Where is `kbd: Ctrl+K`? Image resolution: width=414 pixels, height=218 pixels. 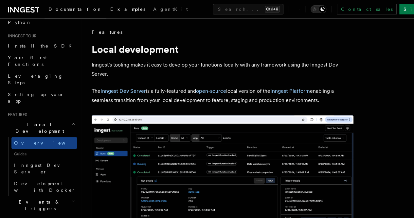 kbd: Ctrl+K is located at coordinates (272, 9).